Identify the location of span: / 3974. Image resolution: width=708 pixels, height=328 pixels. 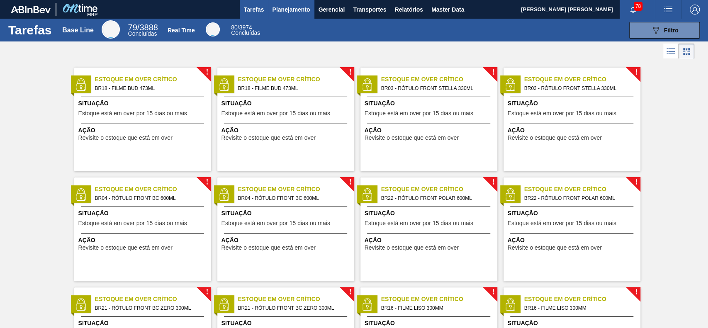
(241, 27).